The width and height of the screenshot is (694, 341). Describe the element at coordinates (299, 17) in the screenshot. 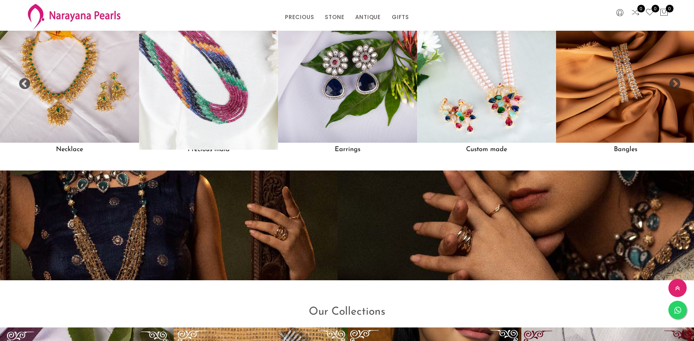

I see `a: PRECIOUS` at that location.